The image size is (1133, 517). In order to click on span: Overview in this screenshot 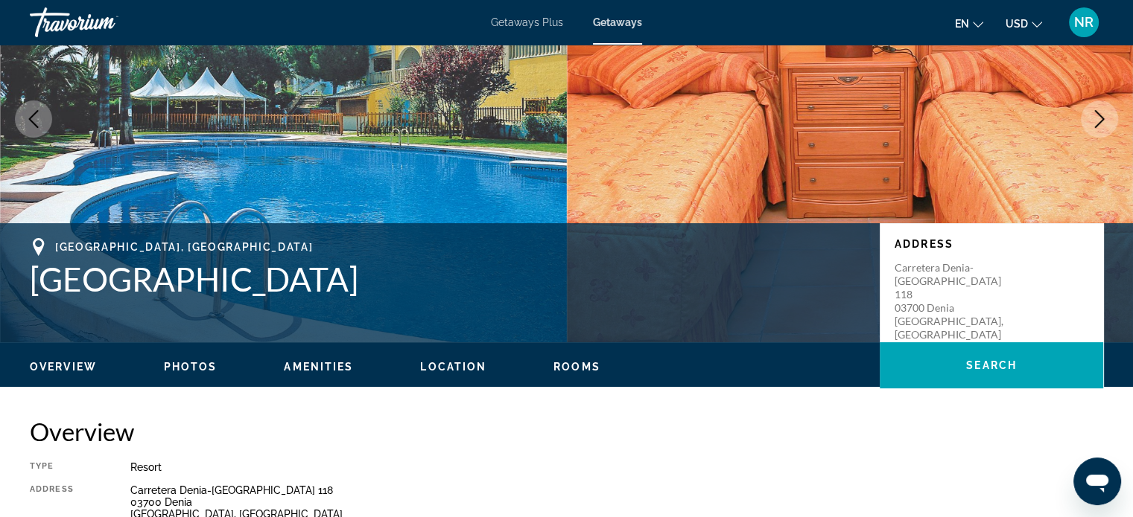, I will do `click(63, 367)`.